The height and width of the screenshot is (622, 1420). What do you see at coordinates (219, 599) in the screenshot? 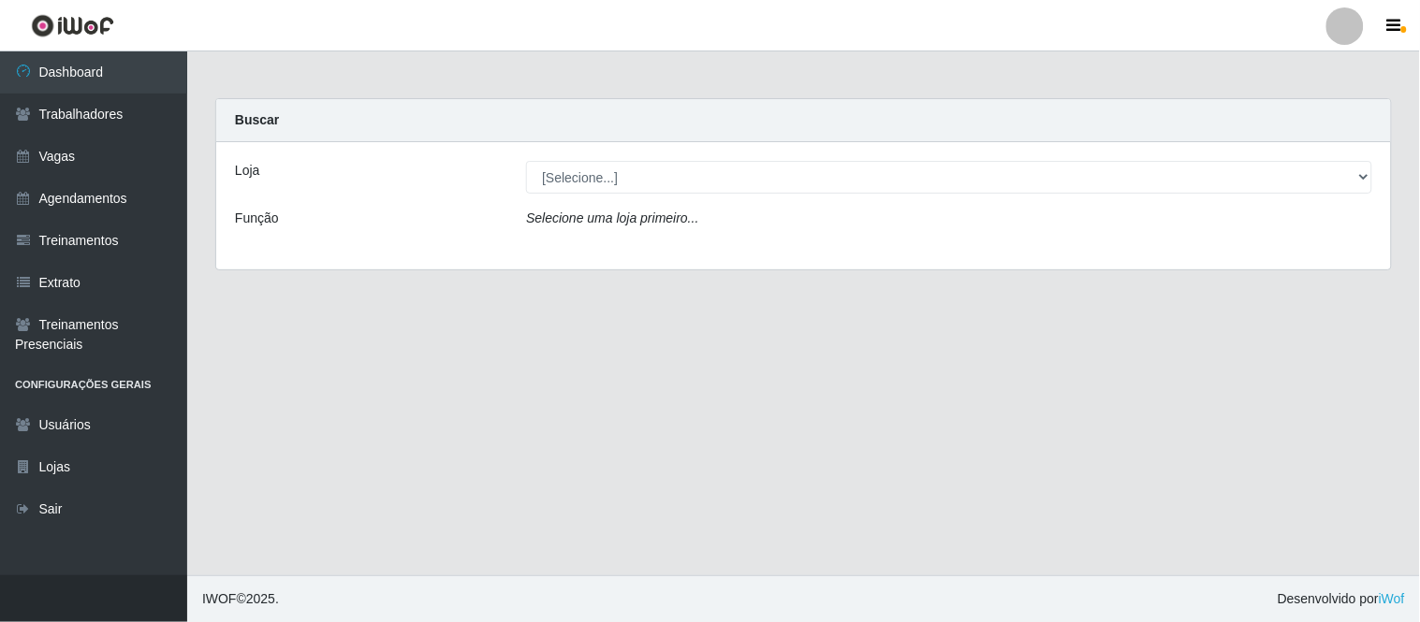
I see `span: IWOF` at bounding box center [219, 599].